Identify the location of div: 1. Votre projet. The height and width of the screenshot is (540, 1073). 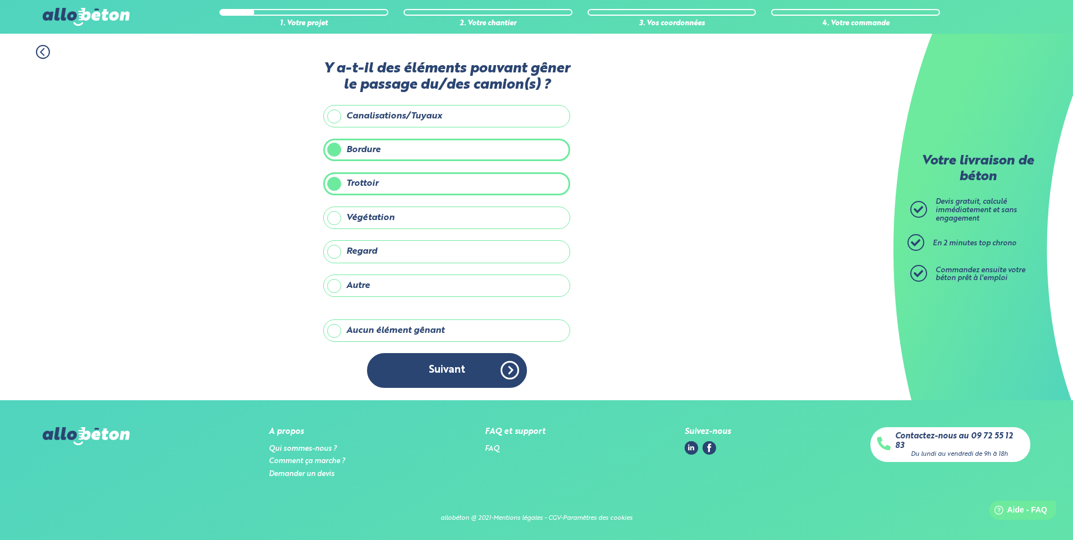
(303, 24).